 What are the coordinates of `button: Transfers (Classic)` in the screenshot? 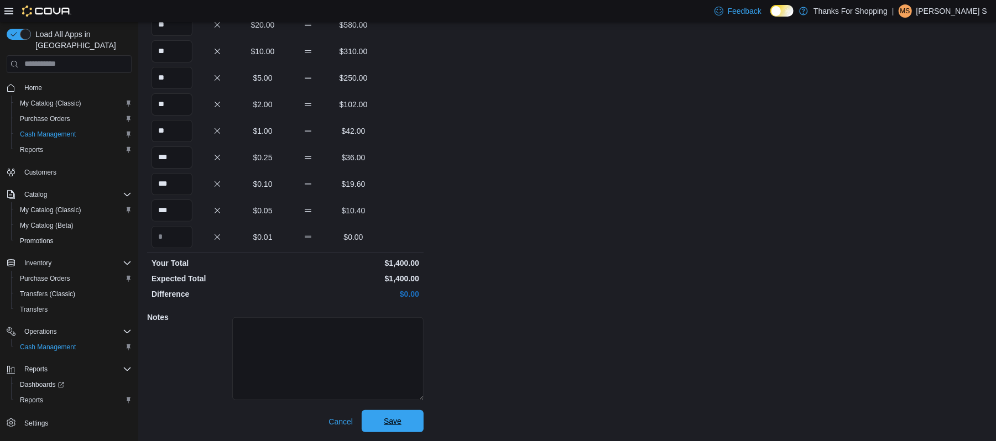 It's located at (74, 294).